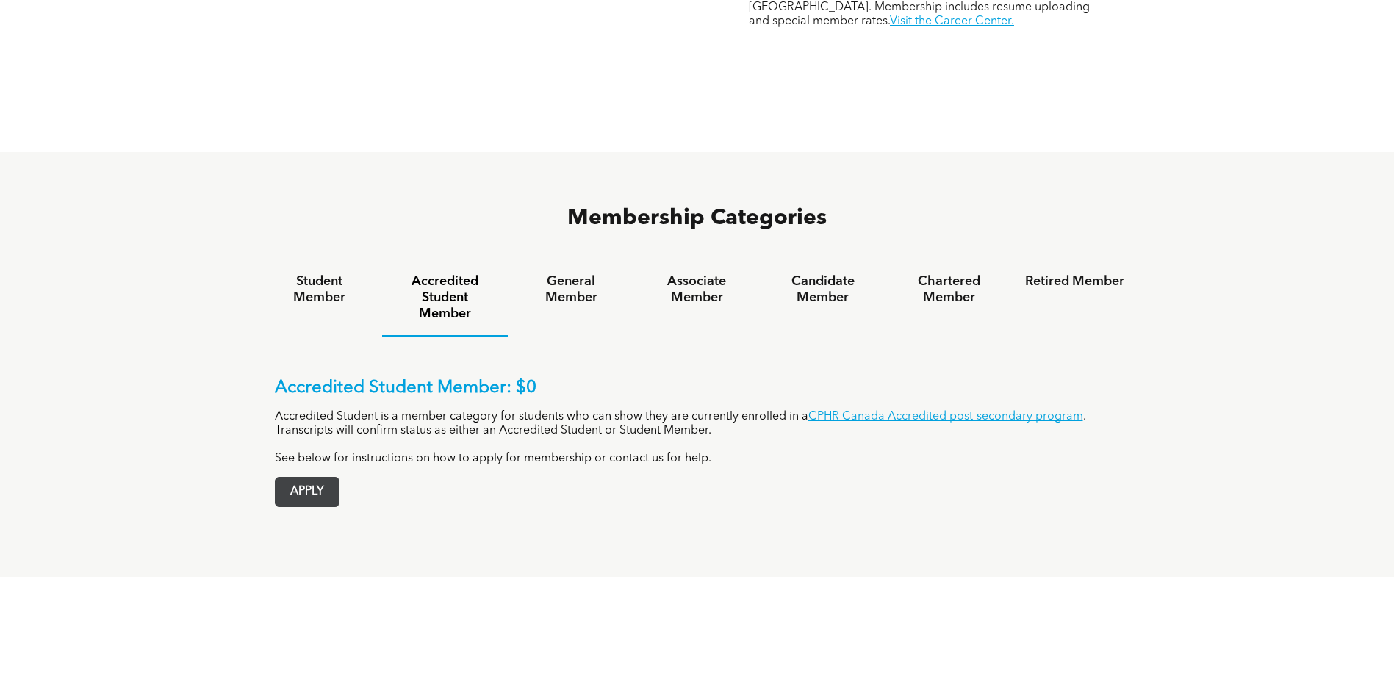 The height and width of the screenshot is (679, 1394). I want to click on span: Membership Categories, so click(697, 218).